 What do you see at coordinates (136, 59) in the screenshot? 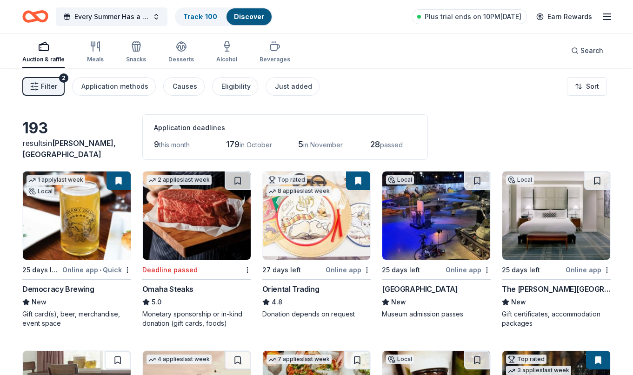
I see `div: Snacks` at bounding box center [136, 59].